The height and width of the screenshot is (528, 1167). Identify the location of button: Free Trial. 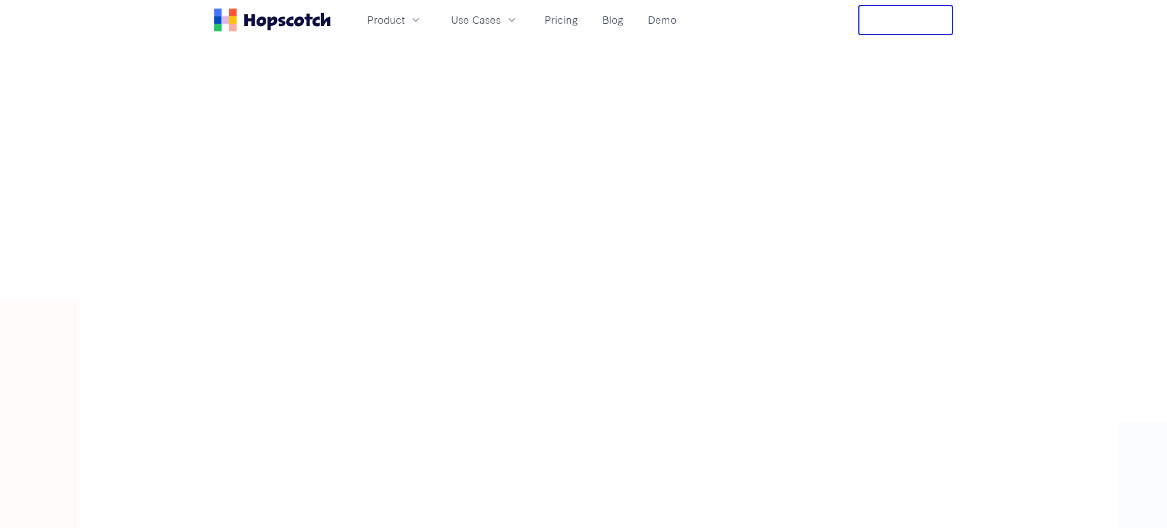
(906, 20).